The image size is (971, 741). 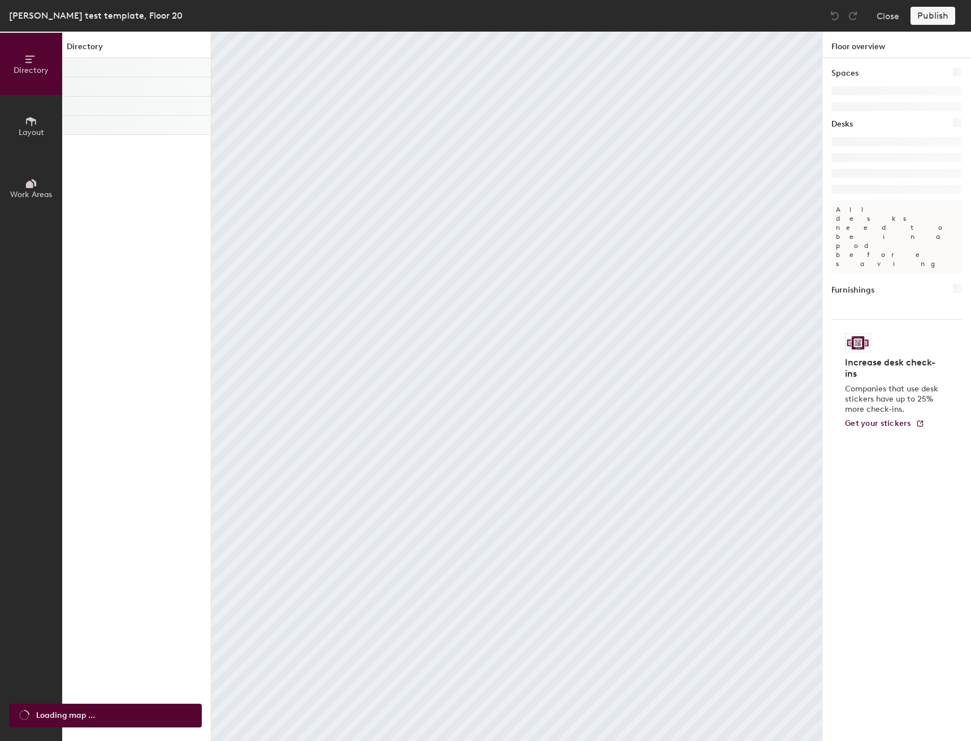 What do you see at coordinates (896, 237) in the screenshot?
I see `p: All desks need to be in a pod before saving` at bounding box center [896, 237].